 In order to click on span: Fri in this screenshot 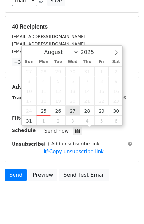, I will do `click(101, 62)`.